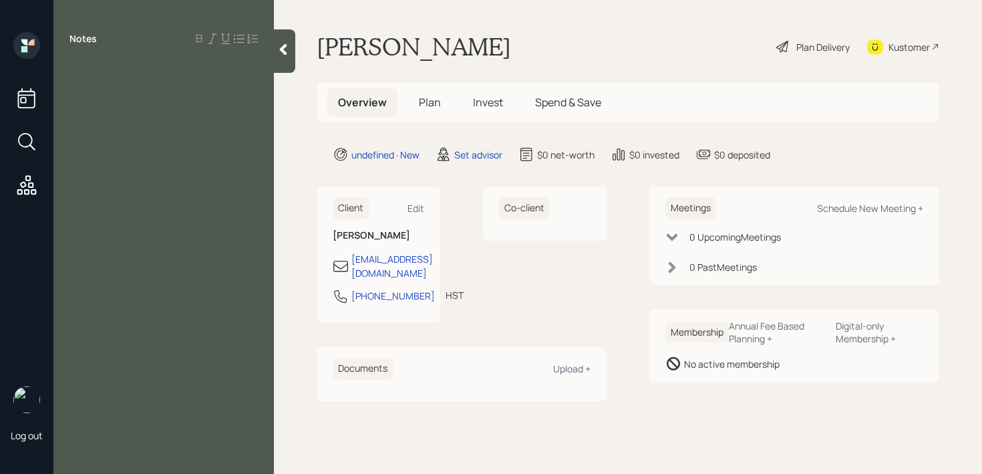 The image size is (982, 474). I want to click on h6: Documents, so click(363, 368).